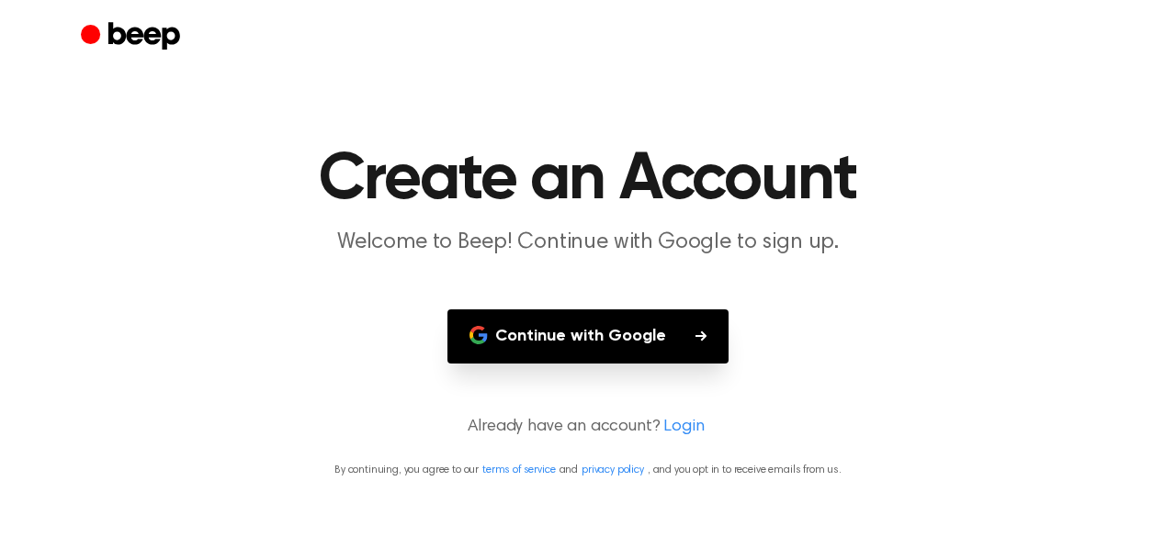 Image resolution: width=1176 pixels, height=537 pixels. Describe the element at coordinates (588, 427) in the screenshot. I see `p: Already have an account?` at that location.